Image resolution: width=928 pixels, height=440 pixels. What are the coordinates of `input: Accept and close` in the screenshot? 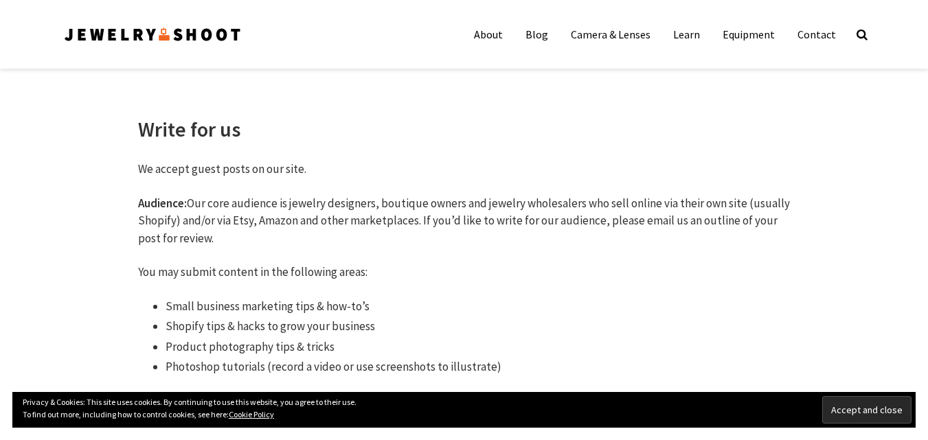 It's located at (867, 410).